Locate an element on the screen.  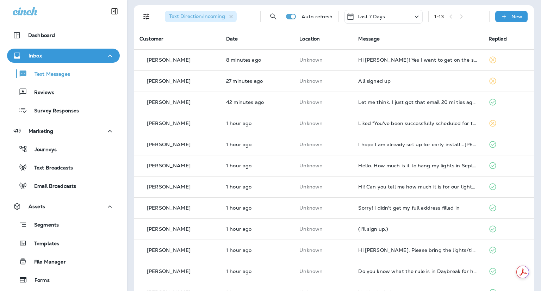
p: Sep 9, 2025 10:42 AM is located at coordinates (257, 102).